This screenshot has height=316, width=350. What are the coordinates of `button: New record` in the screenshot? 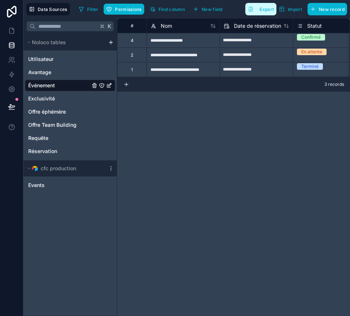 It's located at (327, 9).